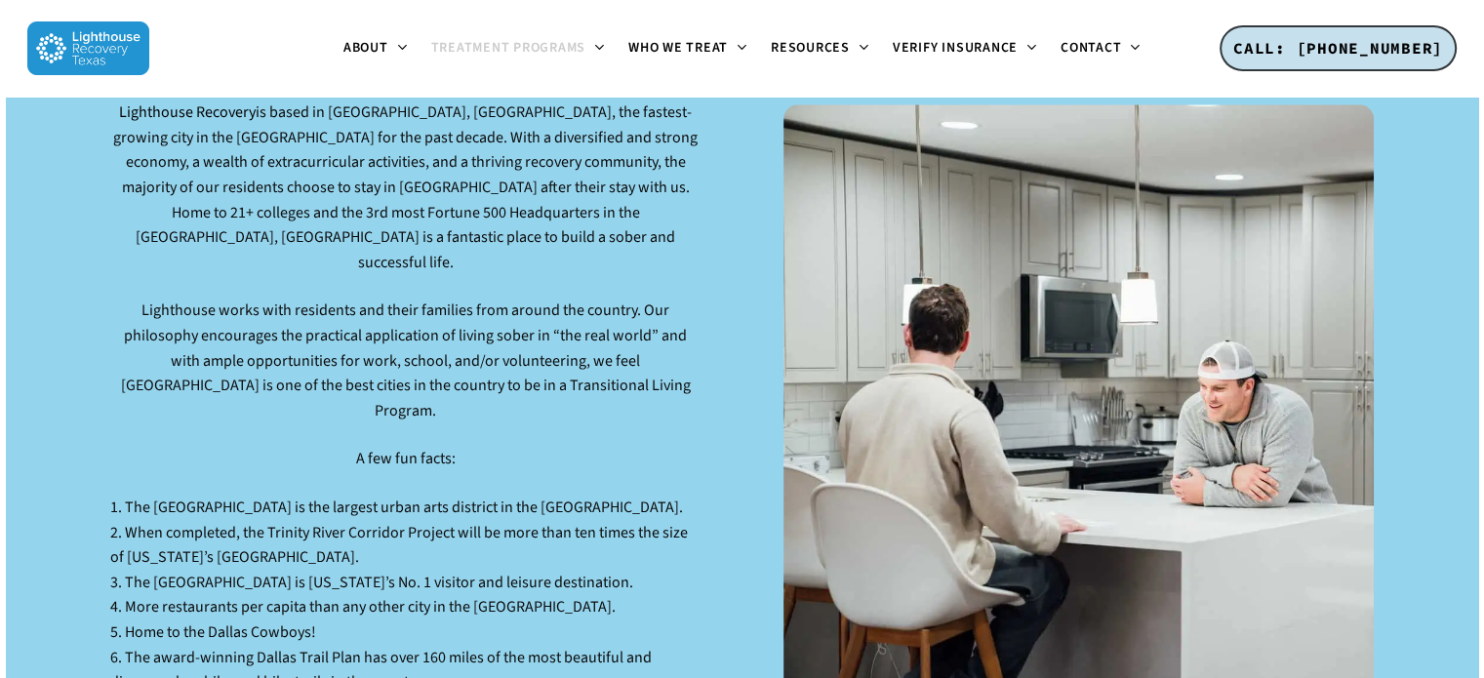 The height and width of the screenshot is (678, 1484). What do you see at coordinates (376, 49) in the screenshot?
I see `a: About` at bounding box center [376, 49].